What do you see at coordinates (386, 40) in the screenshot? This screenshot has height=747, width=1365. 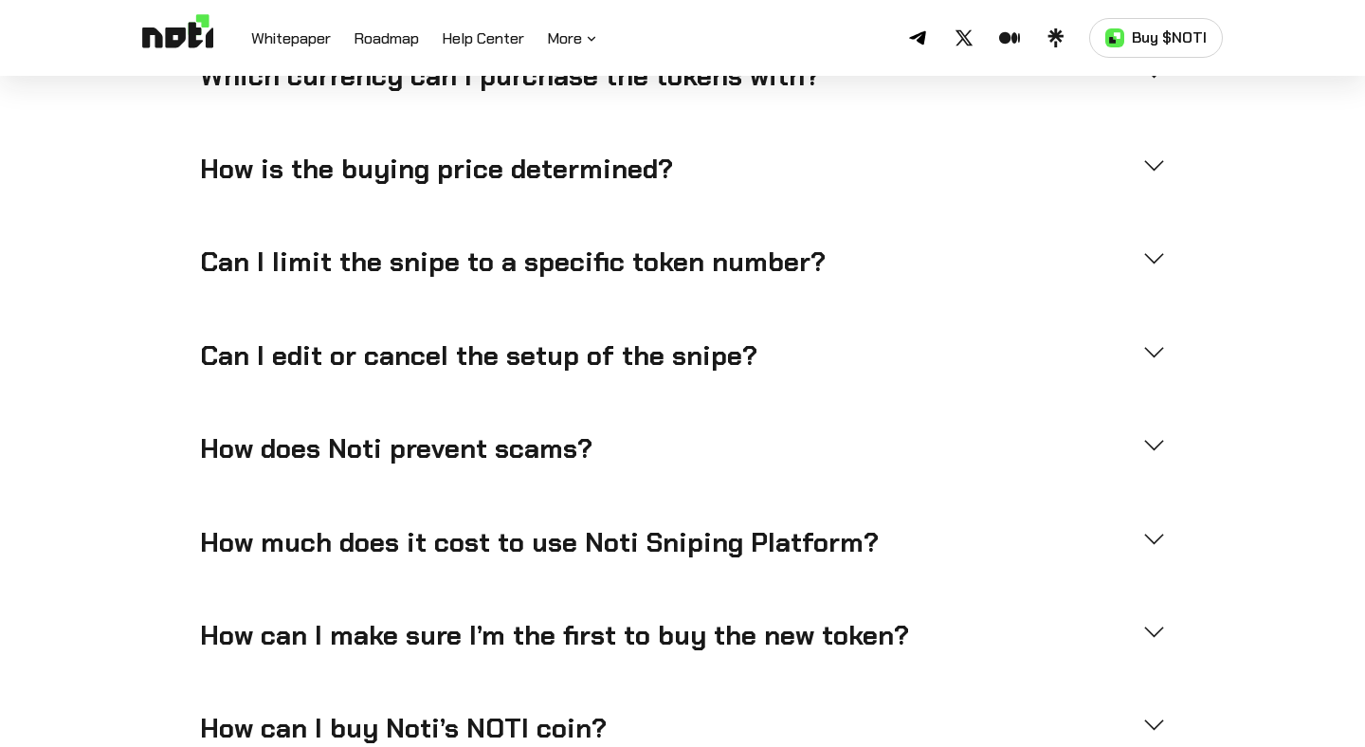 I see `a: Roadmap` at bounding box center [386, 40].